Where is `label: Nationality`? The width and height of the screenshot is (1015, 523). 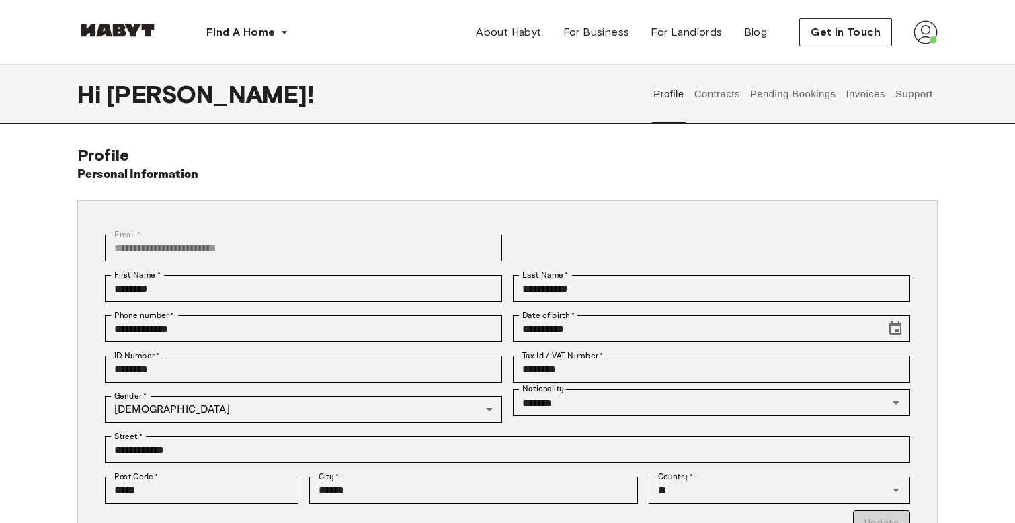
label: Nationality is located at coordinates (543, 388).